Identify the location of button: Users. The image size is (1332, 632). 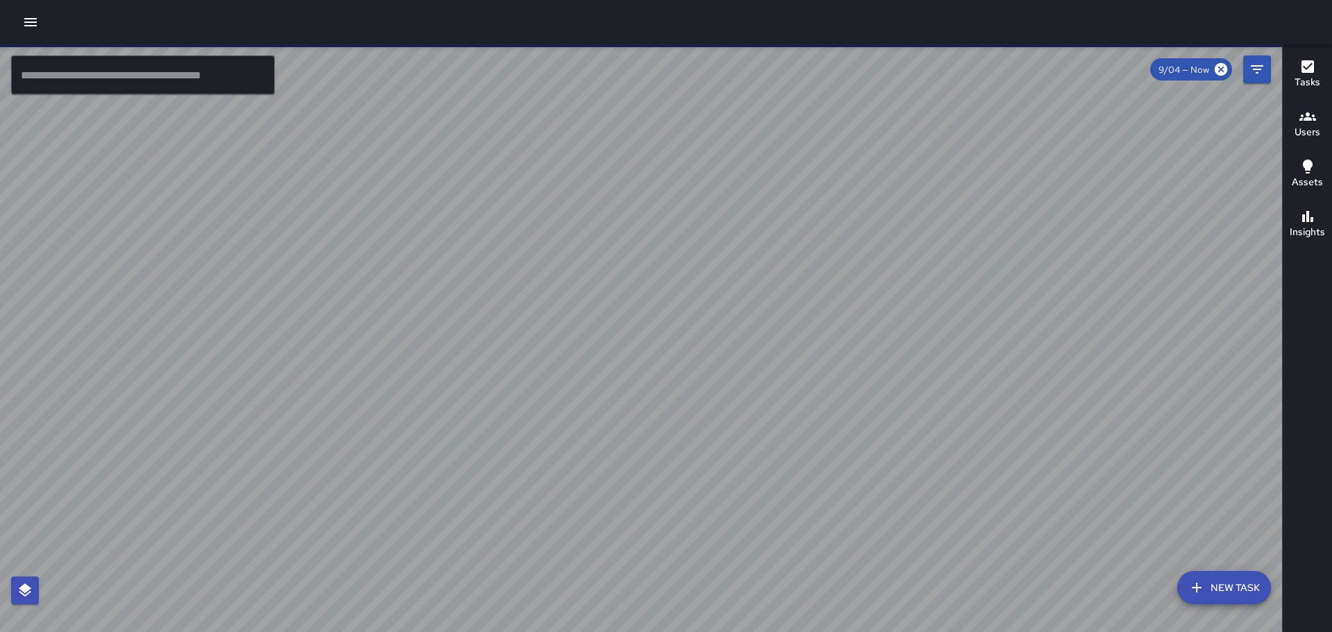
(1307, 125).